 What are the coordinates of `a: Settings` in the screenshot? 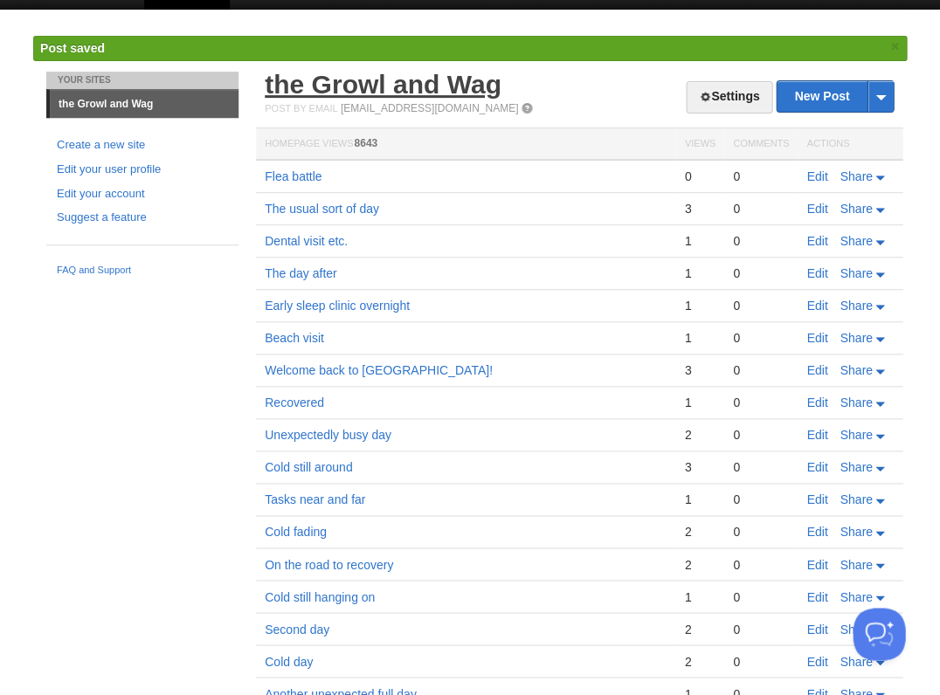 It's located at (729, 97).